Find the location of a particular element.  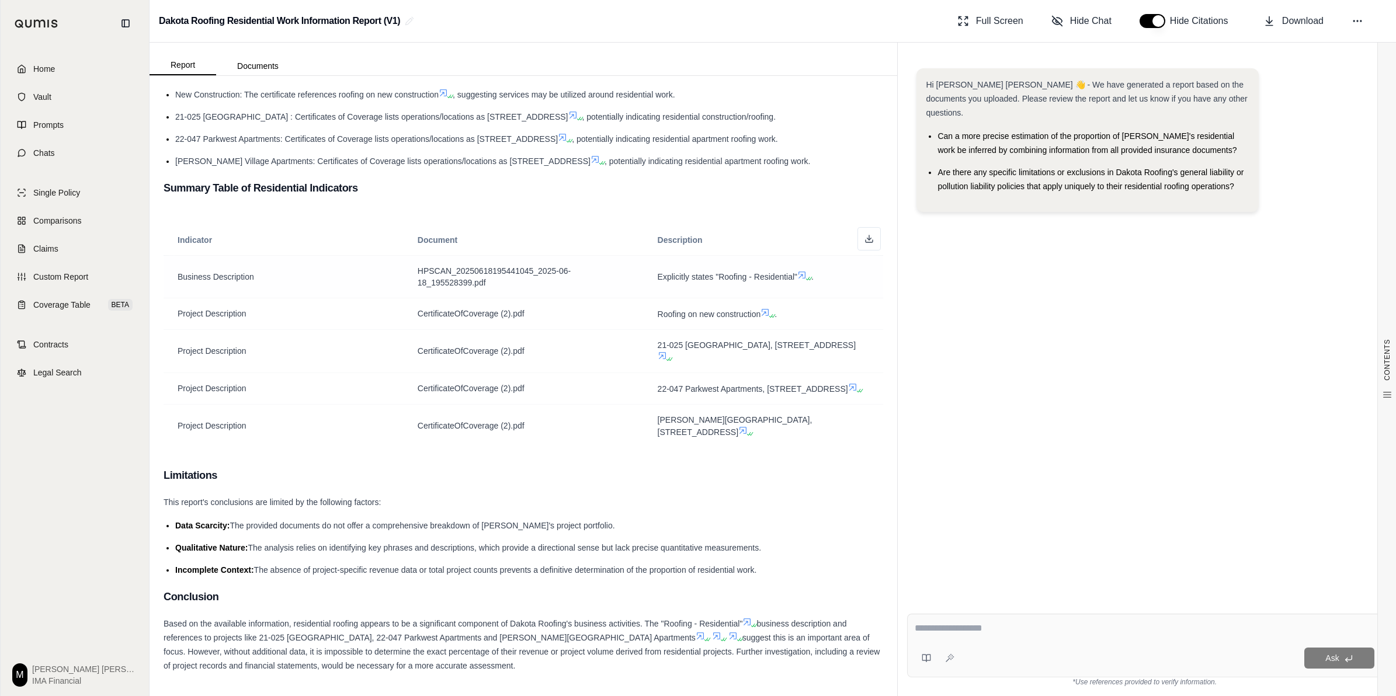

button: Hide Chat is located at coordinates (1081, 21).